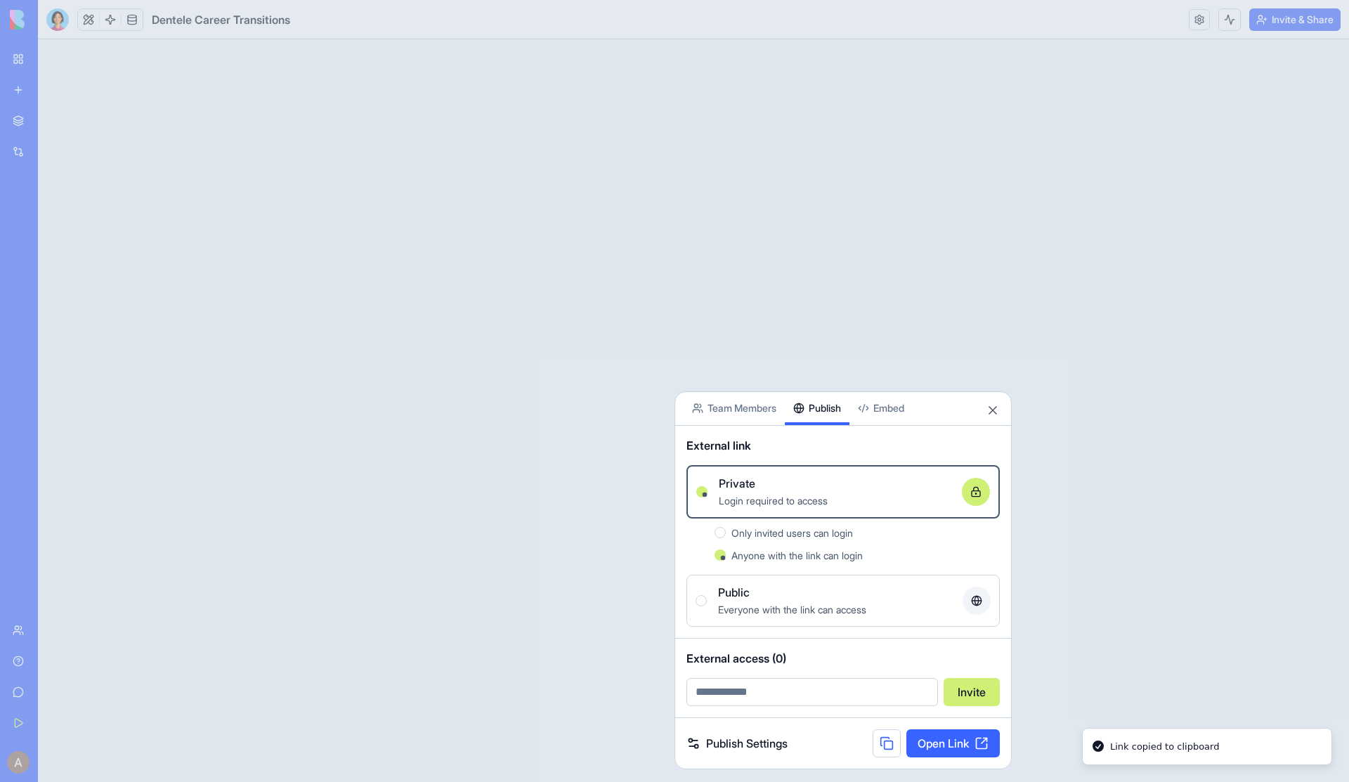 The height and width of the screenshot is (782, 1349). I want to click on span: Everyone with the link can access, so click(792, 609).